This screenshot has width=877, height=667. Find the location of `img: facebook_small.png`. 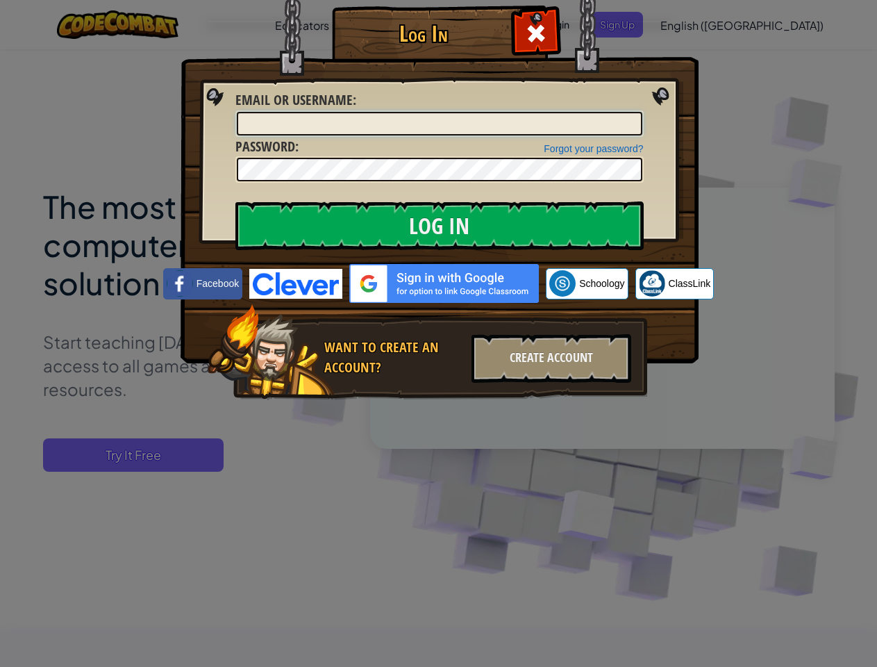

img: facebook_small.png is located at coordinates (180, 283).